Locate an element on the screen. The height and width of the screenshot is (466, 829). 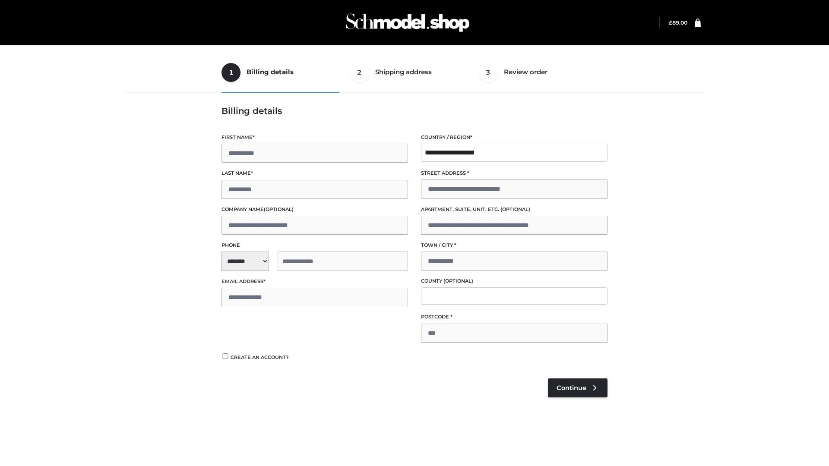
a: Schmodel Admin 964 is located at coordinates (408, 22).